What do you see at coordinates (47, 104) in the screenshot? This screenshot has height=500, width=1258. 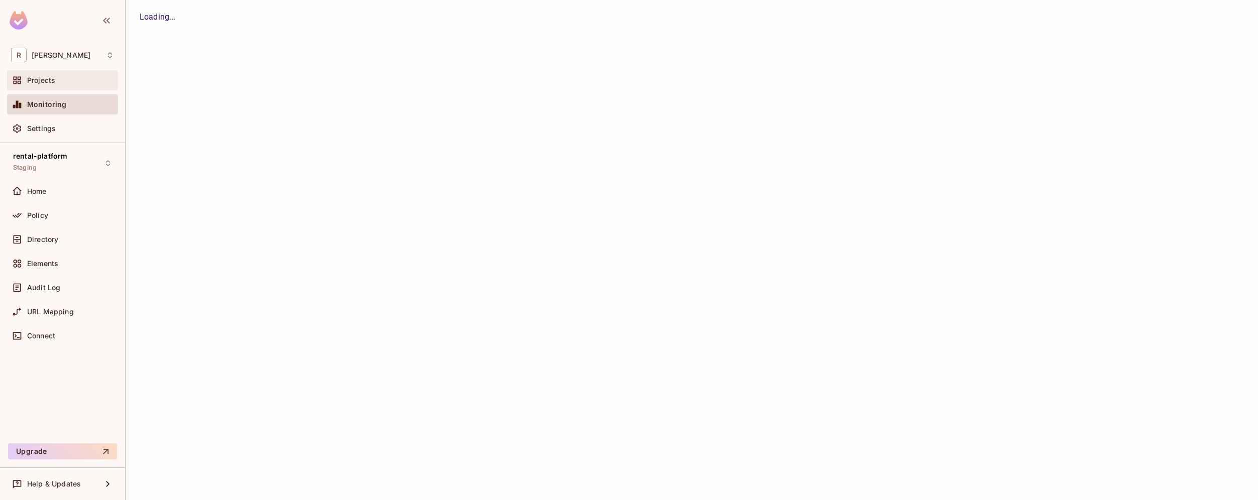 I see `span: Monitoring` at bounding box center [47, 104].